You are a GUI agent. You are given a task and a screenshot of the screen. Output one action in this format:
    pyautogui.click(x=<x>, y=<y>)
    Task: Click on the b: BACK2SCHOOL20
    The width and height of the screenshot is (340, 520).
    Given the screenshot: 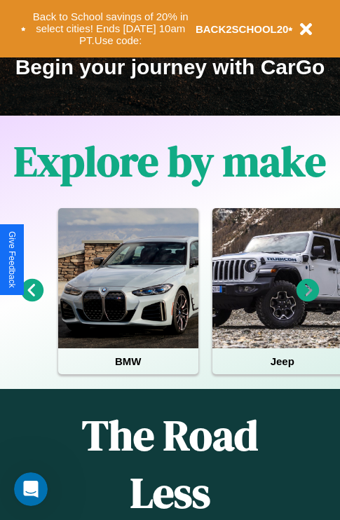 What is the action you would take?
    pyautogui.click(x=242, y=29)
    